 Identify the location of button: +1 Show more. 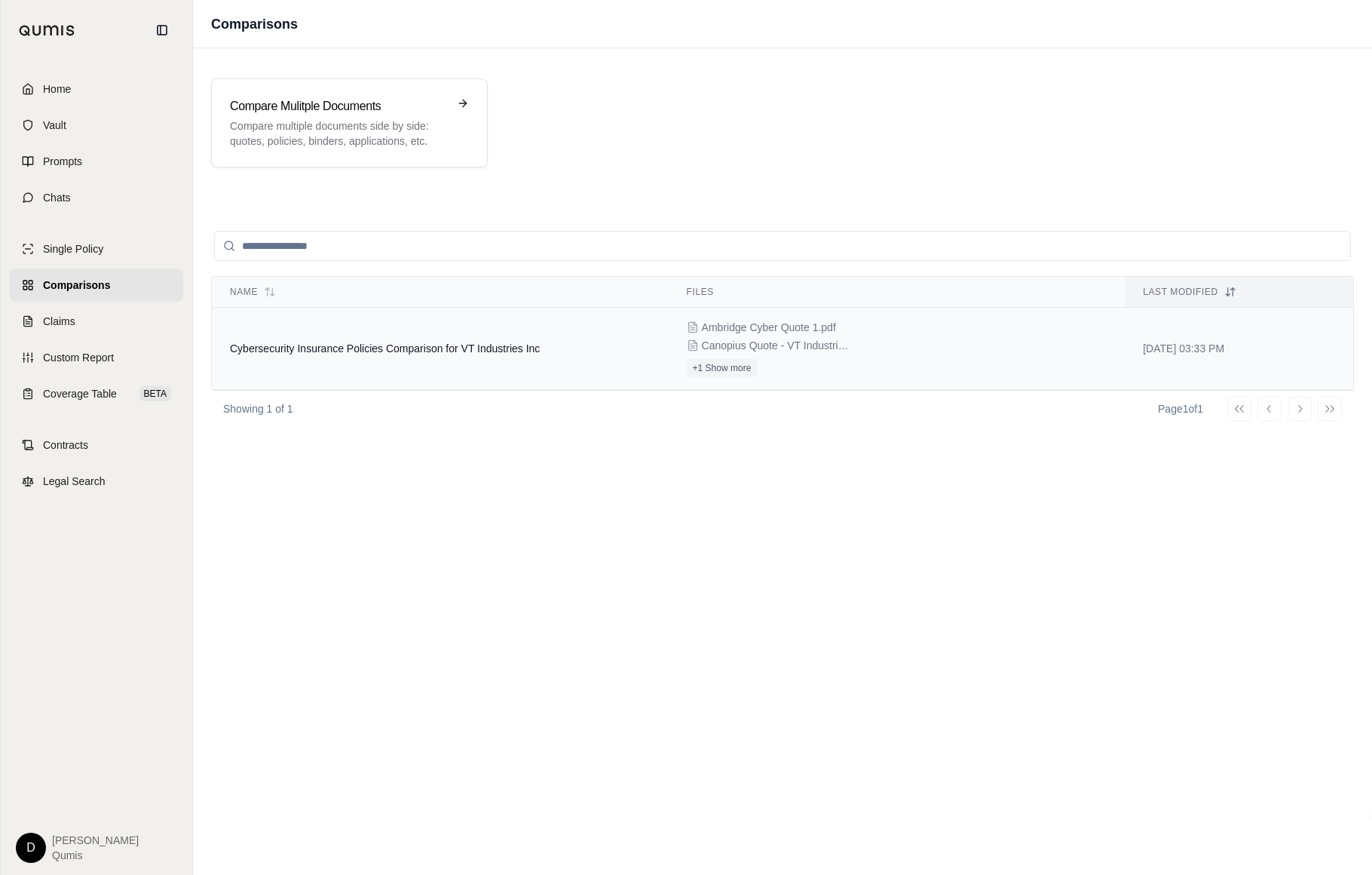
(722, 368).